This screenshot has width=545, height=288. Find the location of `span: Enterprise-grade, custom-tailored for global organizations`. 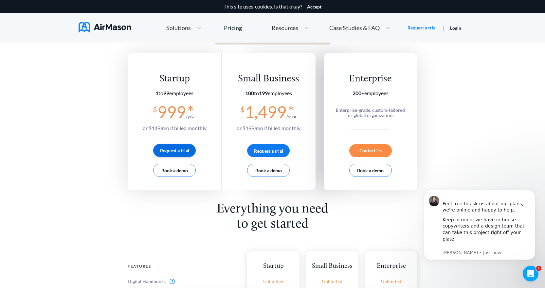

span: Enterprise-grade, custom-tailored for global organizations is located at coordinates (370, 113).